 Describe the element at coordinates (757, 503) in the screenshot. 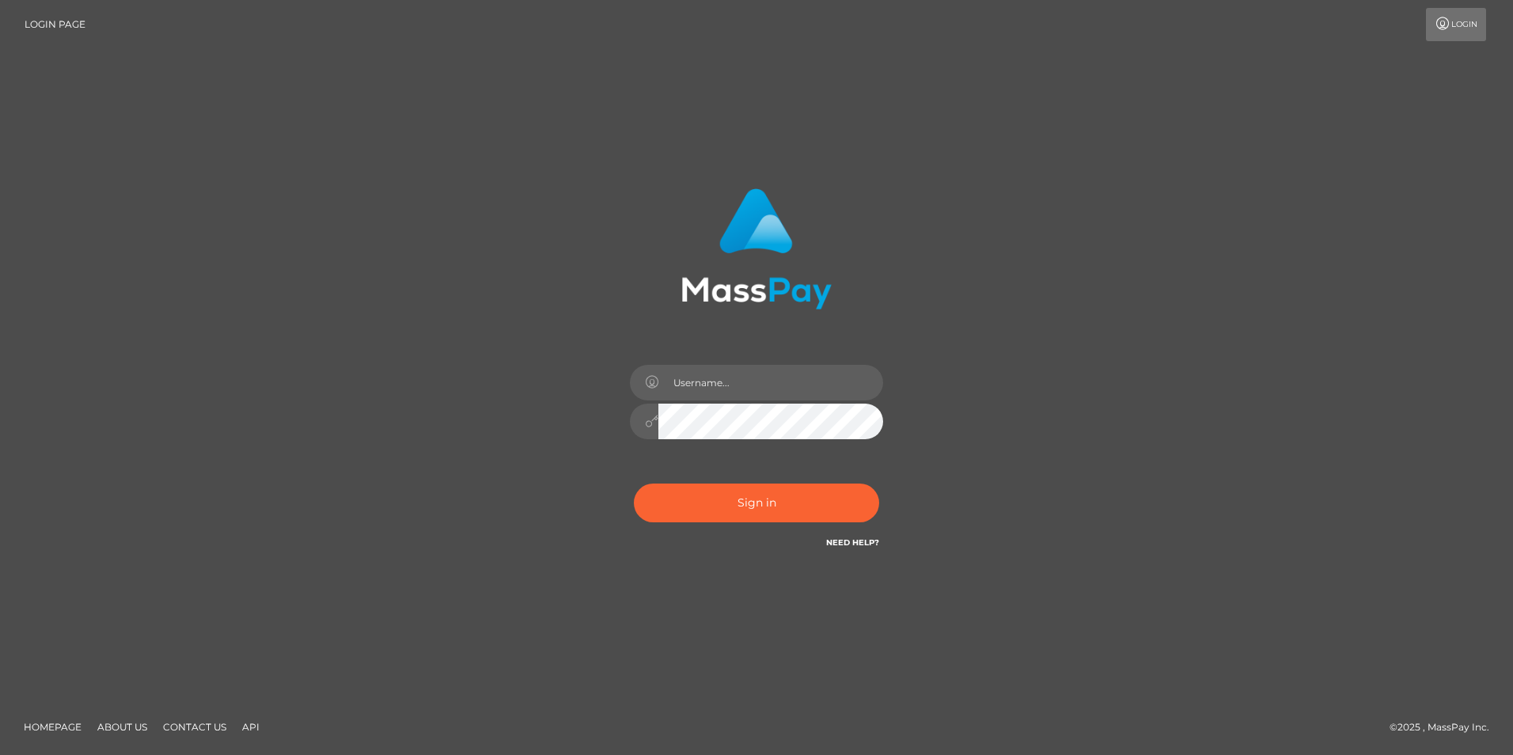

I see `button: Sign in` at that location.